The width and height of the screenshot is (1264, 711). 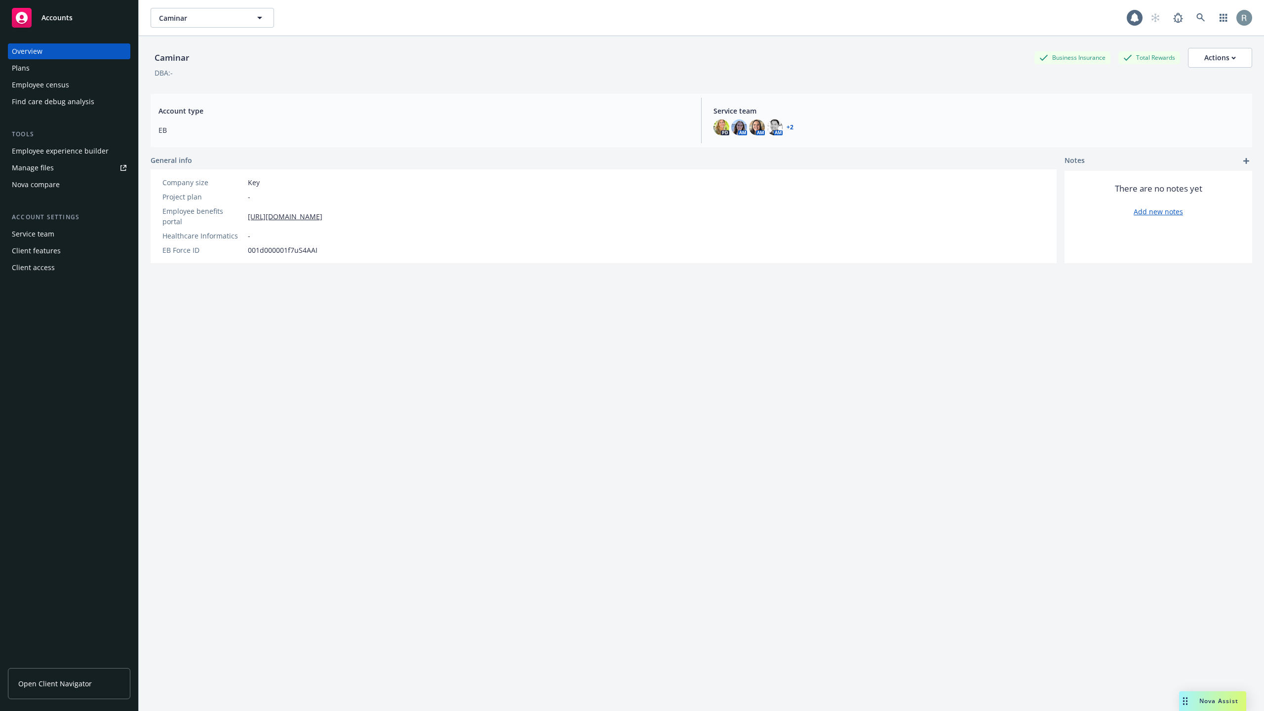 What do you see at coordinates (1246, 161) in the screenshot?
I see `a: add` at bounding box center [1246, 161].